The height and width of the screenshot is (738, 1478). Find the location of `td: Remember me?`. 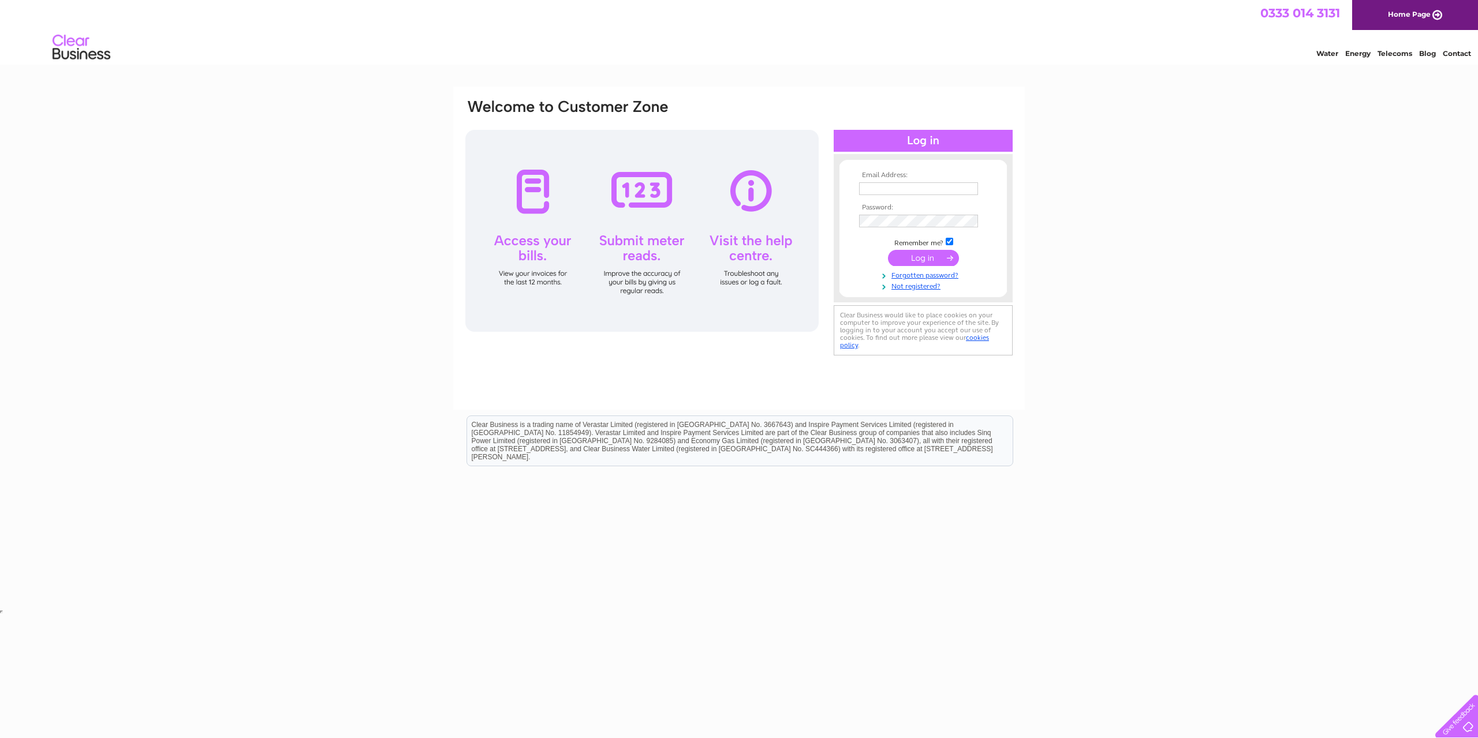

td: Remember me? is located at coordinates (923, 242).